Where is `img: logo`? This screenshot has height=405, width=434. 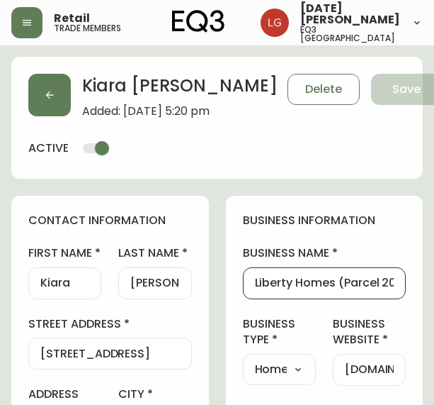 img: logo is located at coordinates (198, 21).